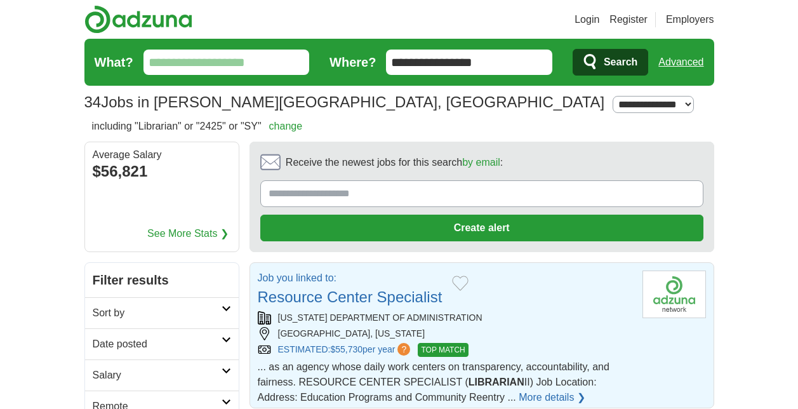 Image resolution: width=798 pixels, height=409 pixels. I want to click on span: $55,730, so click(346, 349).